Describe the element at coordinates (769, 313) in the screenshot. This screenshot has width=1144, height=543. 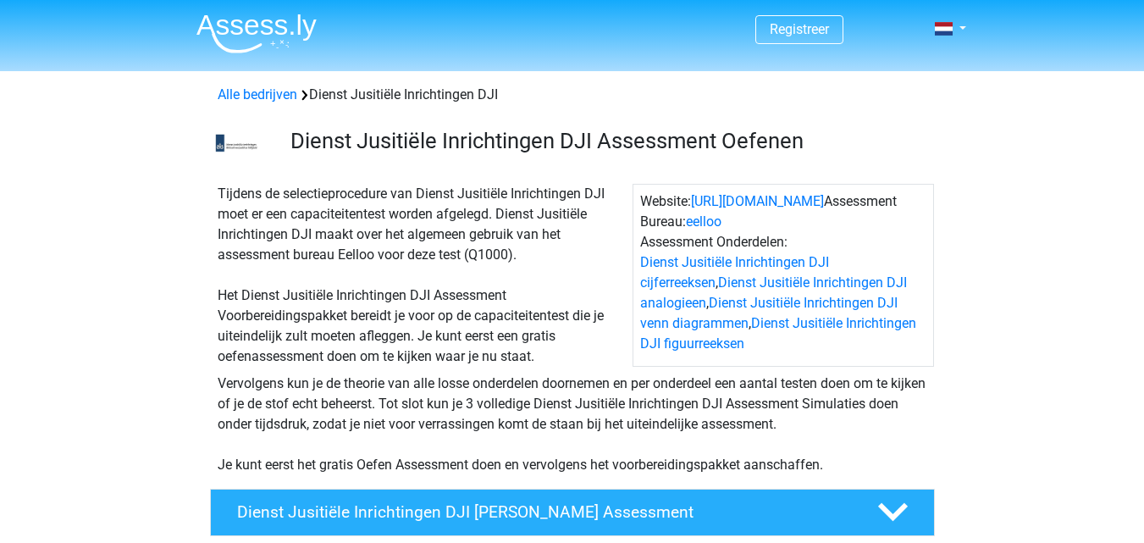
I see `a: Dienst Jusitiële Inrichtingen DJI venn diagrammen` at that location.